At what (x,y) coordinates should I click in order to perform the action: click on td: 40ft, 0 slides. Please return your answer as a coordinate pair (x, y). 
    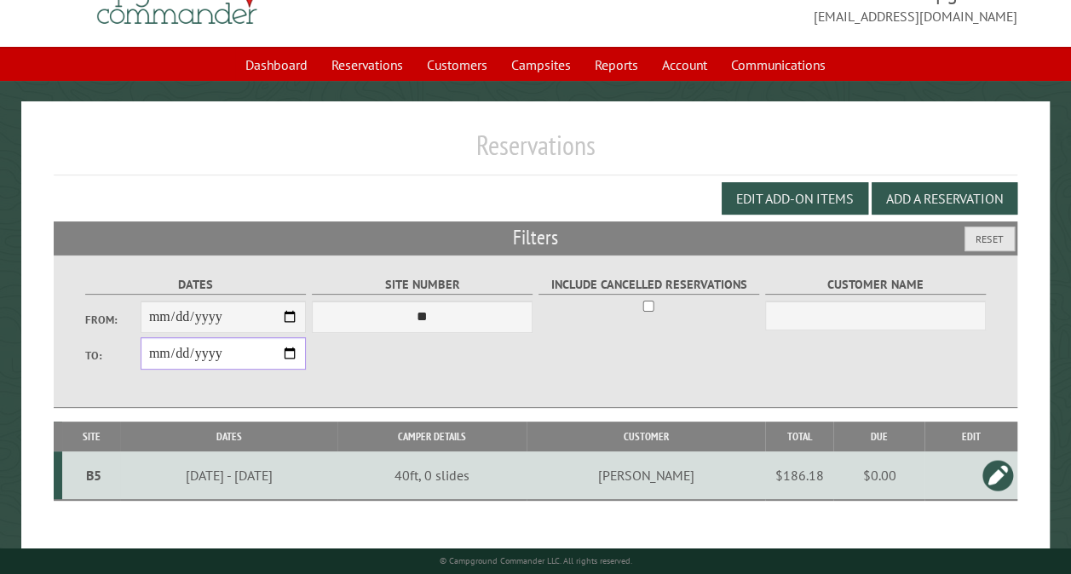
    Looking at the image, I should click on (432, 475).